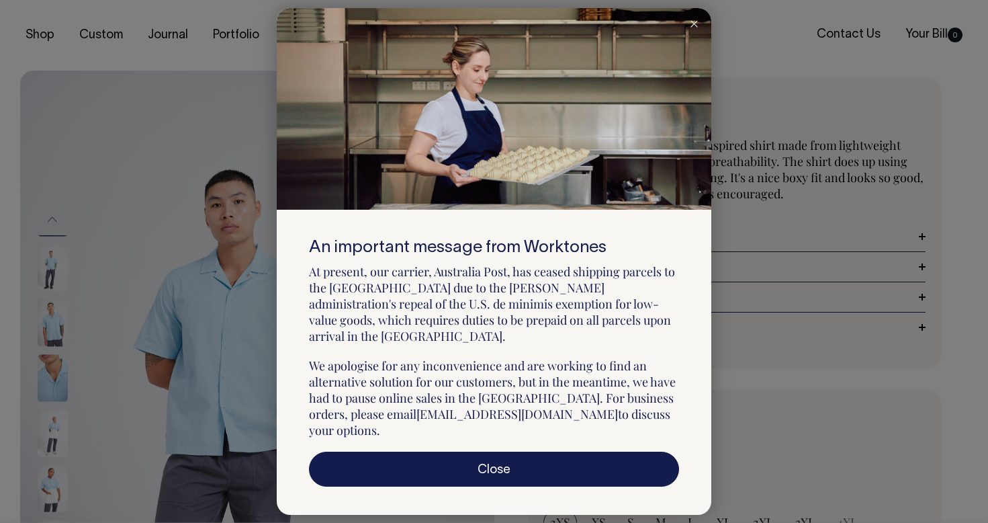  I want to click on a: Close, so click(494, 469).